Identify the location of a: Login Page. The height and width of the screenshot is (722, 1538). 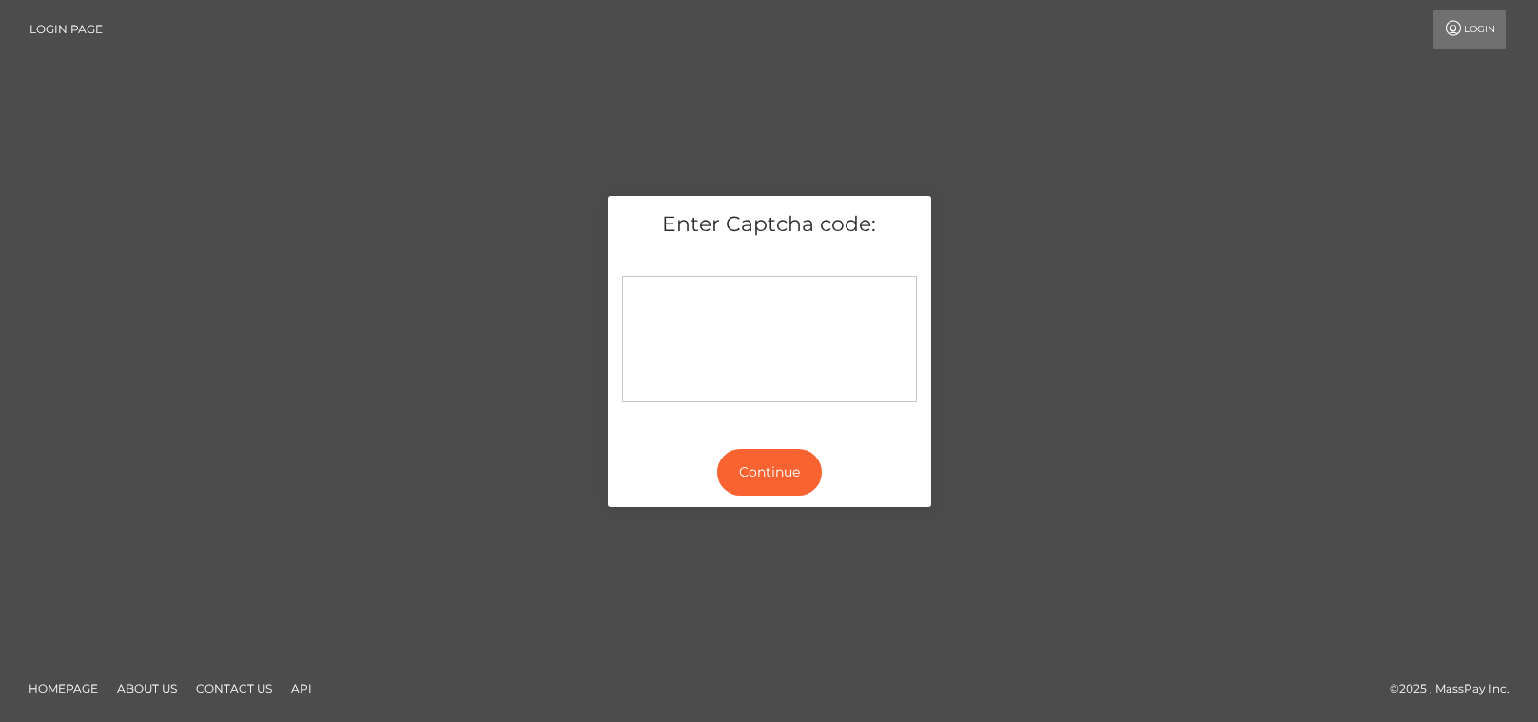
(66, 29).